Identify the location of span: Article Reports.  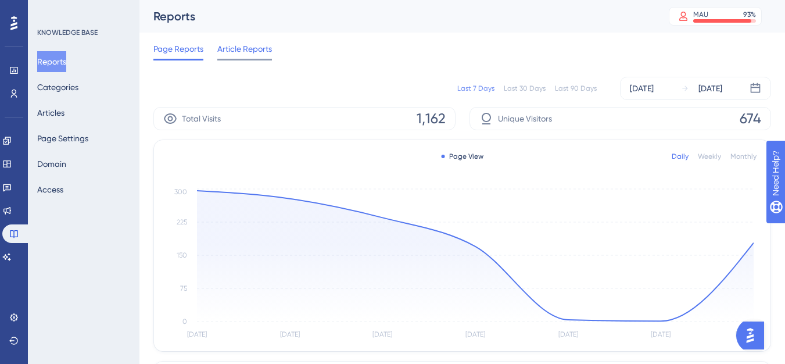
(244, 49).